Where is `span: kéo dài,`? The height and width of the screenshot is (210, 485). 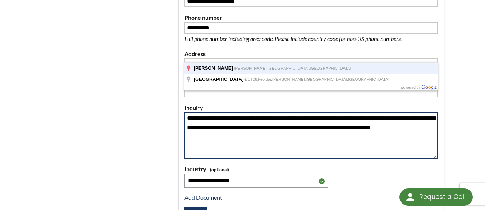 span: kéo dài, is located at coordinates (265, 79).